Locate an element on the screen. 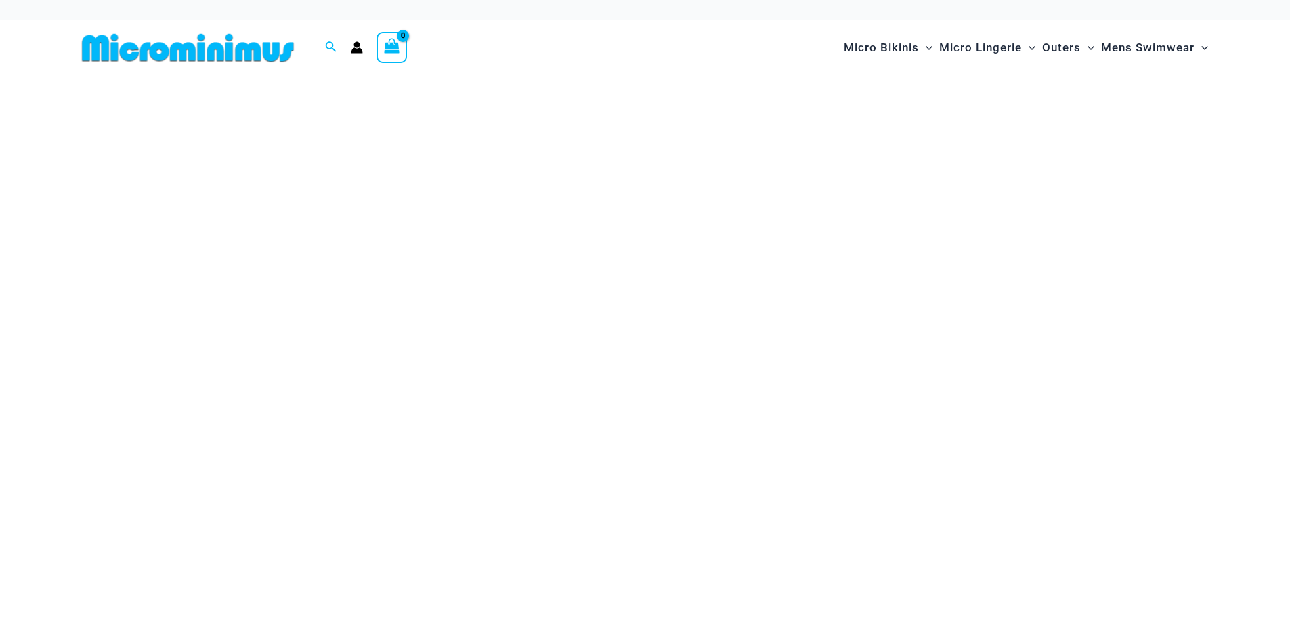  span: Micro Bikinis is located at coordinates (881, 47).